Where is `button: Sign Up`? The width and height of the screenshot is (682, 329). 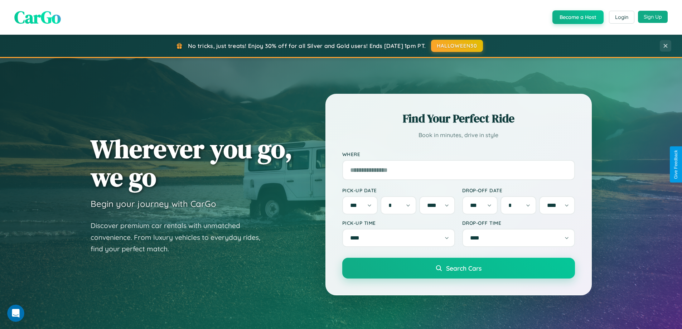
button: Sign Up is located at coordinates (653, 17).